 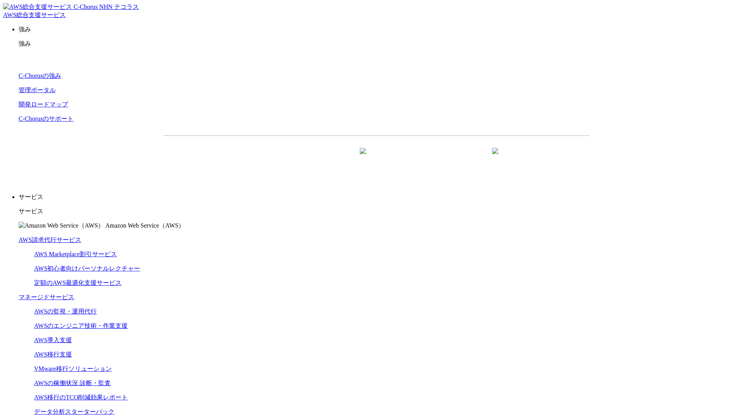 What do you see at coordinates (145, 225) in the screenshot?
I see `span: Amazon Web Service（AWS）` at bounding box center [145, 225].